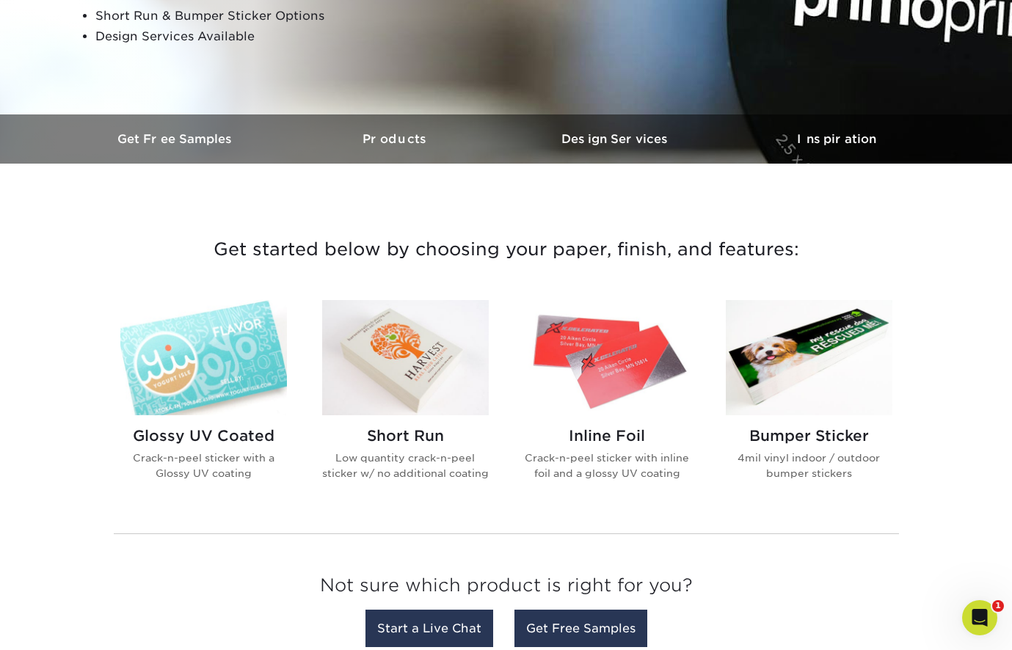  What do you see at coordinates (506, 589) in the screenshot?
I see `h3: Not sure which product is right for you?` at bounding box center [506, 589].